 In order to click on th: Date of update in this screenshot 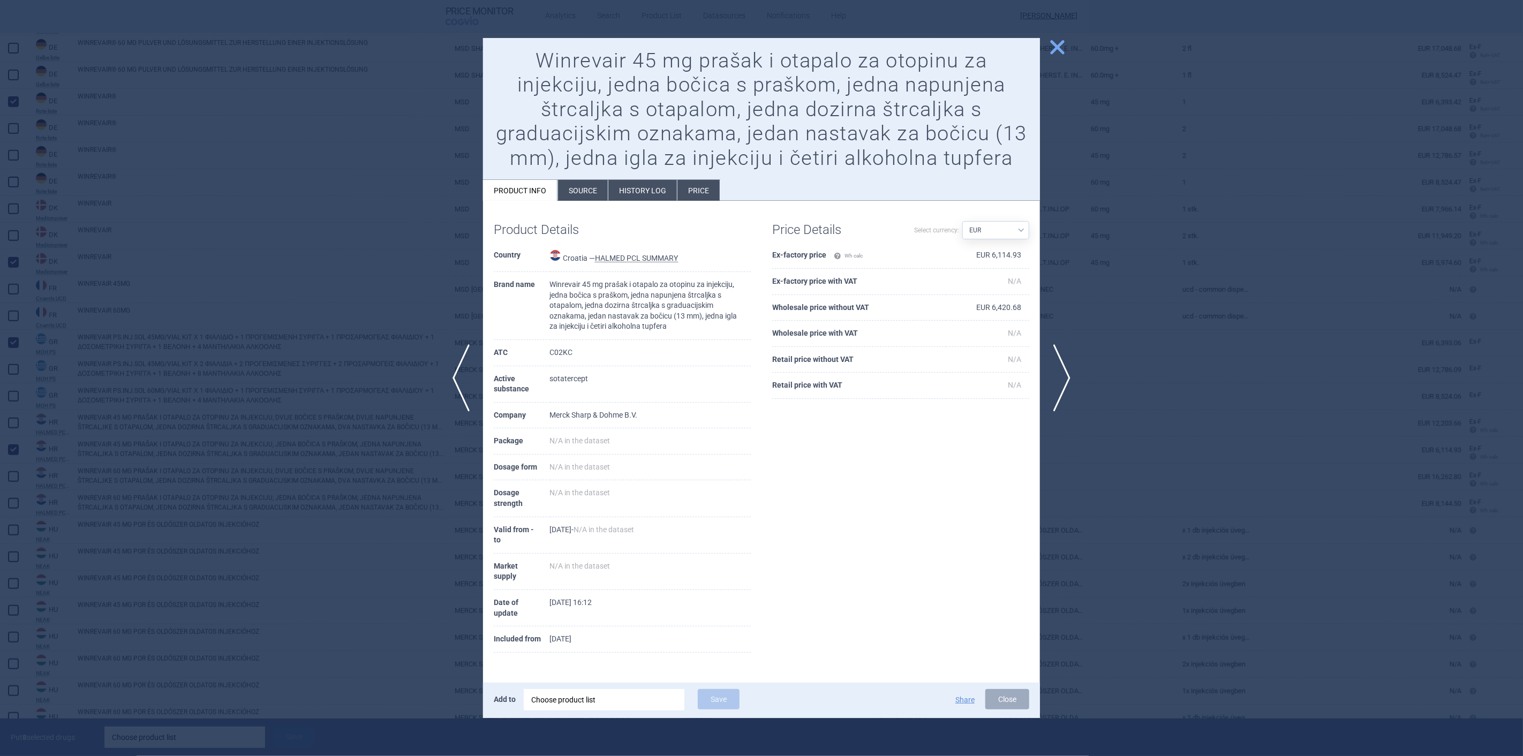, I will do `click(522, 608)`.